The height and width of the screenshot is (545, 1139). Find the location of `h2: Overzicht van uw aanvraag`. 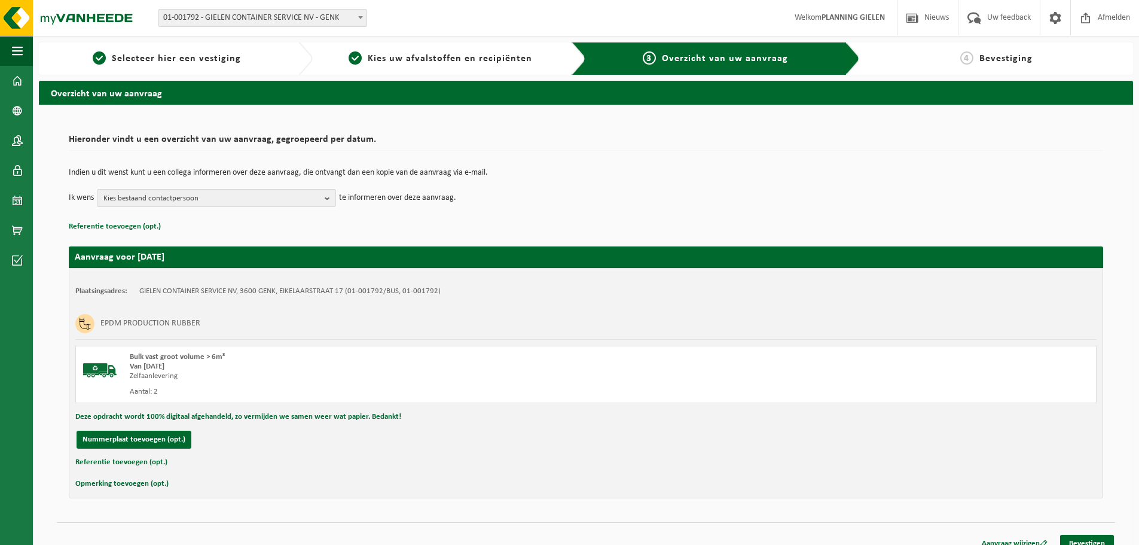

h2: Overzicht van uw aanvraag is located at coordinates (586, 92).